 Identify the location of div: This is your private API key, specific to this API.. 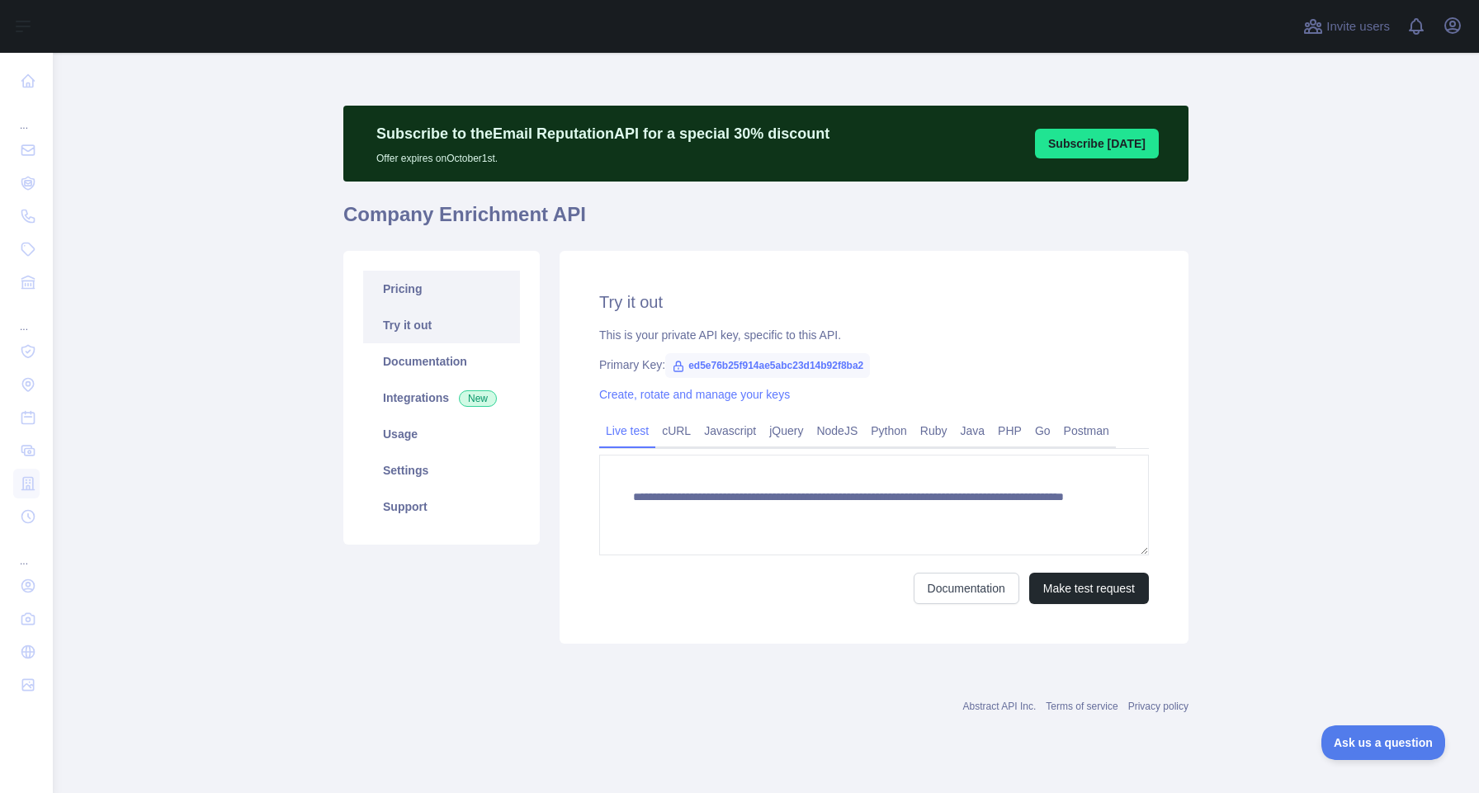
(874, 335).